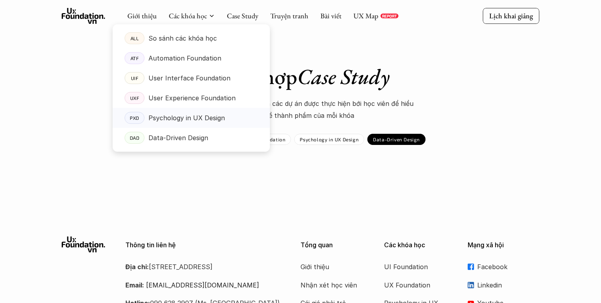  I want to click on a: Nhận xét học viên, so click(332, 285).